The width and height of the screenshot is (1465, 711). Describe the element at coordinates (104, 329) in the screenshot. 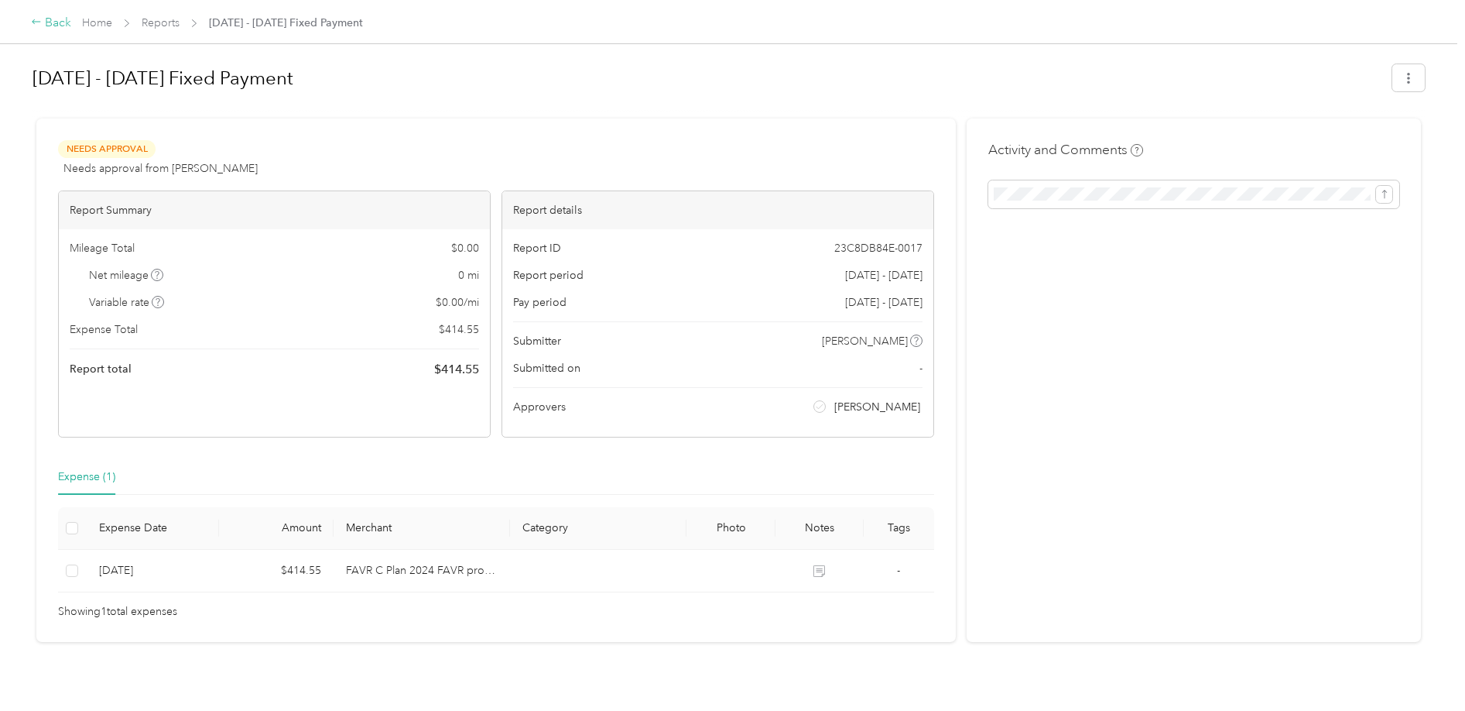

I see `span: Expense Total` at that location.